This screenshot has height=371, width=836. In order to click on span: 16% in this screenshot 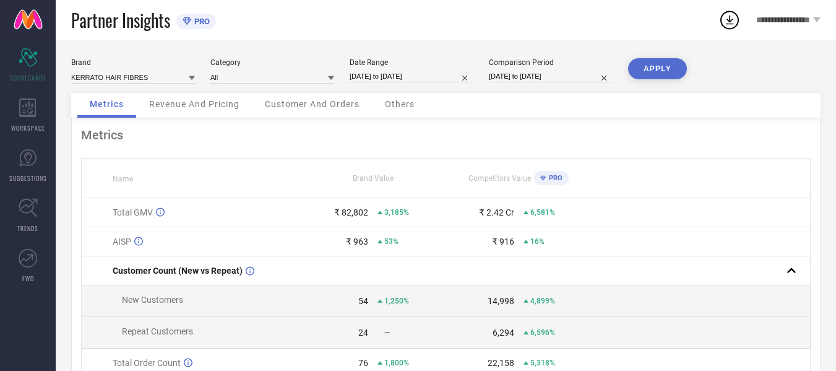, I will do `click(537, 241)`.